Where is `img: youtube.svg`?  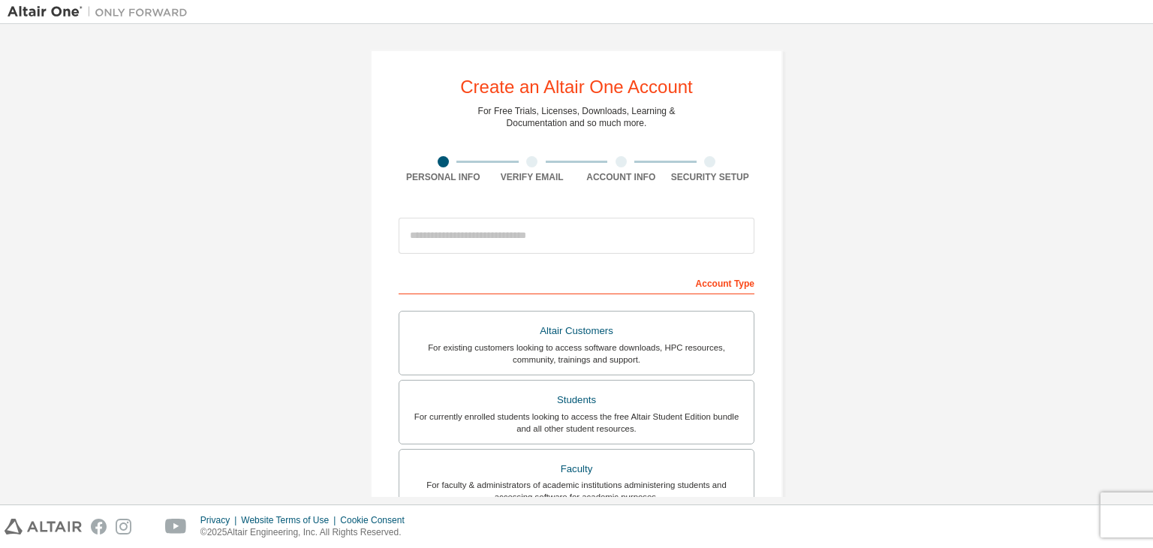
img: youtube.svg is located at coordinates (176, 526).